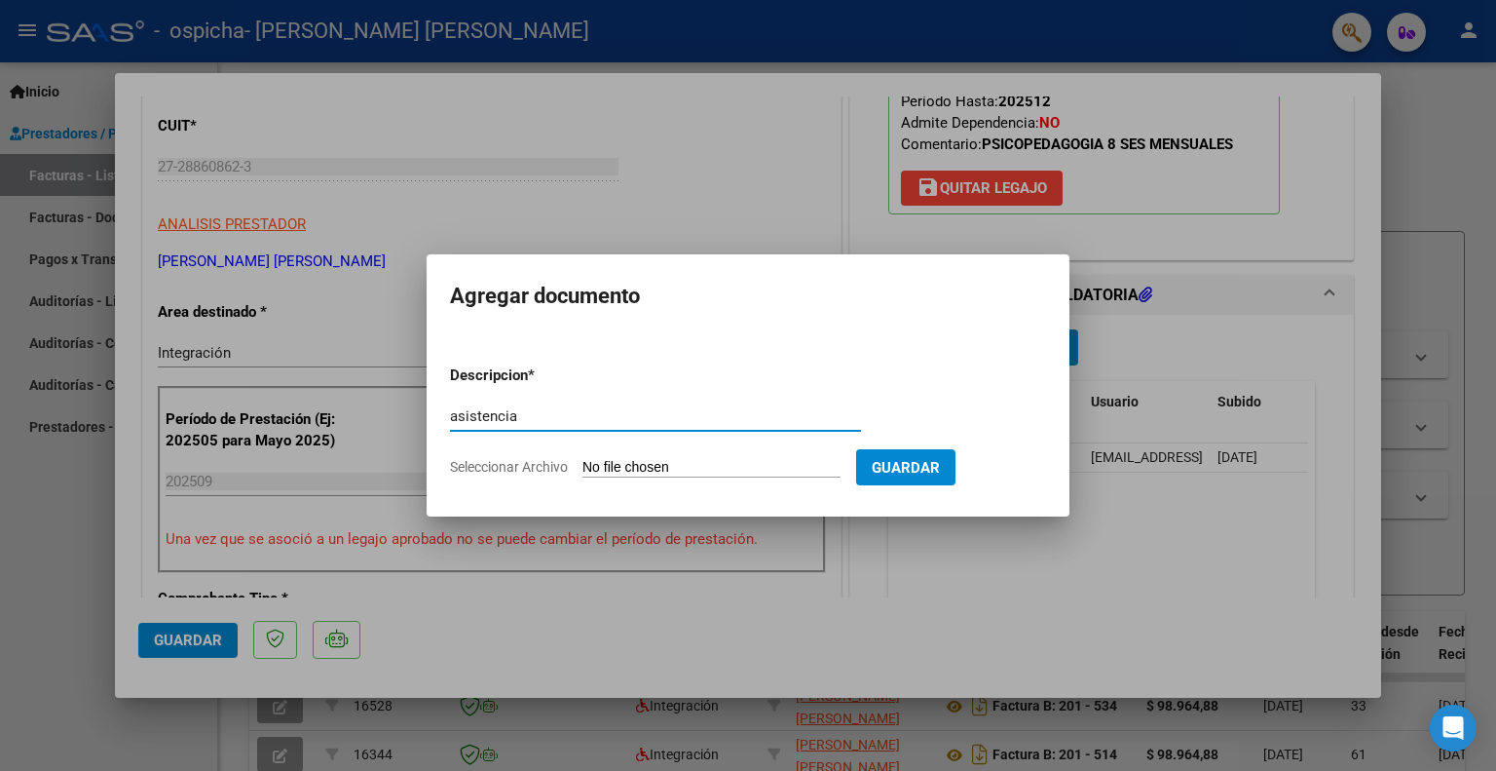 The height and width of the screenshot is (771, 1496). Describe the element at coordinates (748, 296) in the screenshot. I see `h2: Agregar documento` at that location.